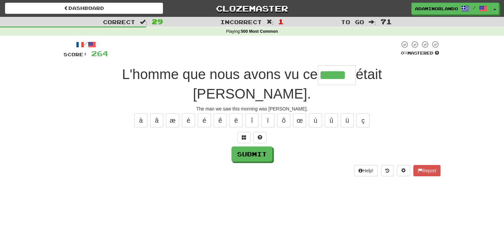  Describe the element at coordinates (173, 120) in the screenshot. I see `button: æ` at that location.